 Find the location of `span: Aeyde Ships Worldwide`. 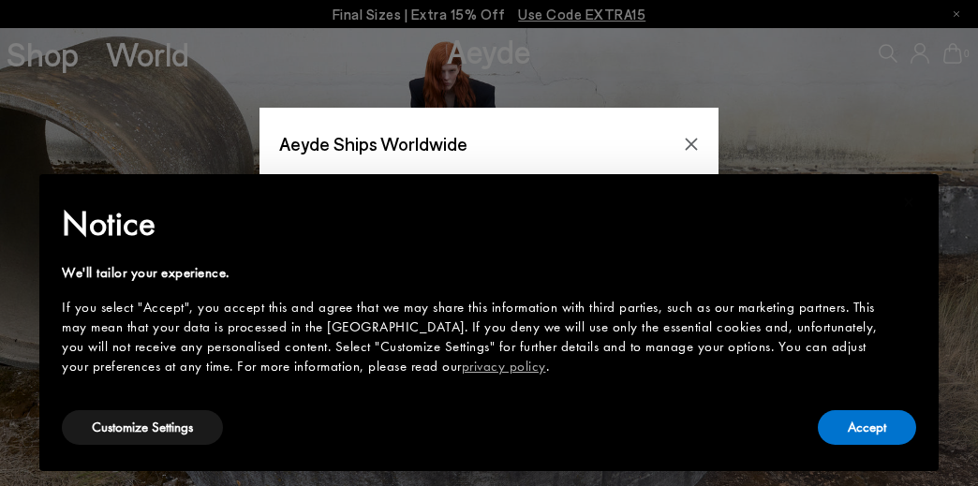

span: Aeyde Ships Worldwide is located at coordinates (373, 143).